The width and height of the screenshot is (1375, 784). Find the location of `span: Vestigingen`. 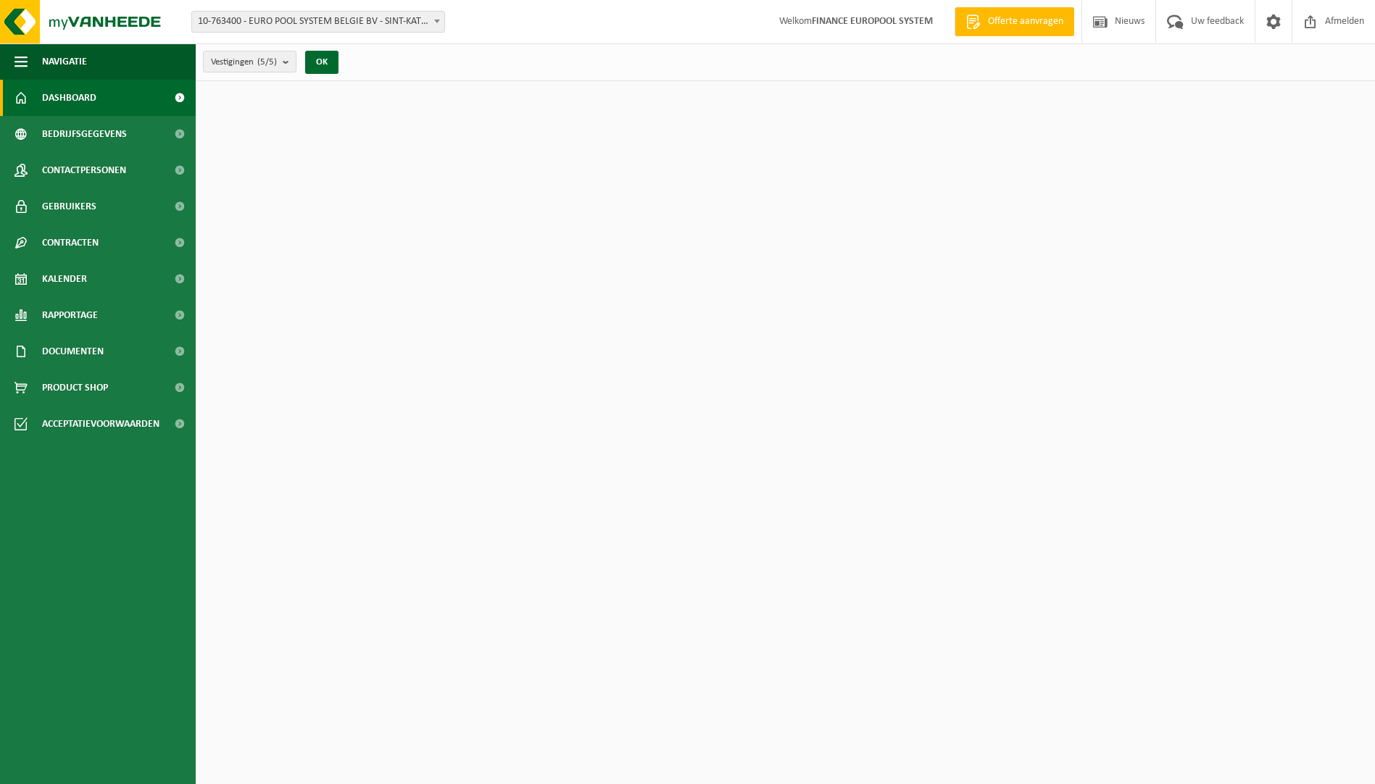

span: Vestigingen is located at coordinates (244, 62).